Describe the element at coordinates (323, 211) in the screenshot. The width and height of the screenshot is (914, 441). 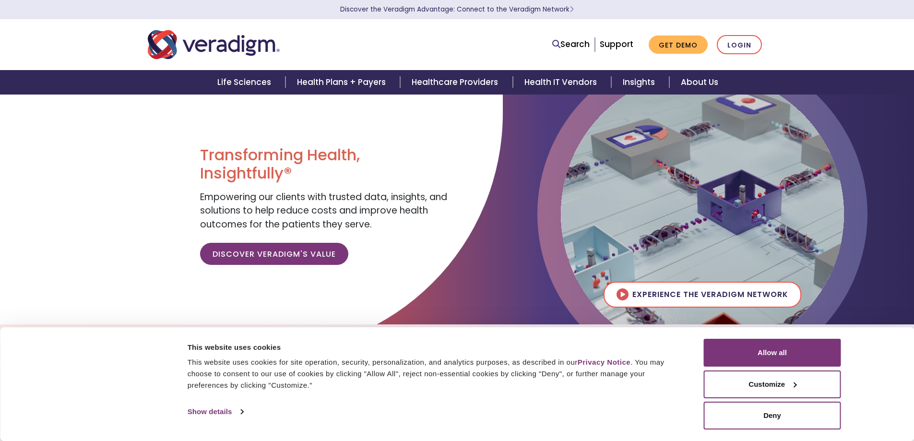
I see `span: Empowering our clients with trusted data, insights, and solutions to help reduce costs and improv...` at that location.